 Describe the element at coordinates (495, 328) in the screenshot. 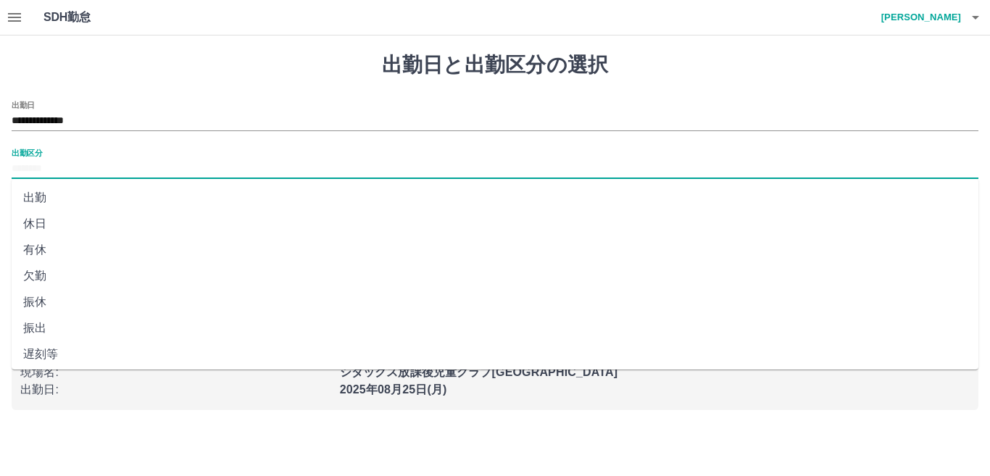

I see `li: 振出` at that location.